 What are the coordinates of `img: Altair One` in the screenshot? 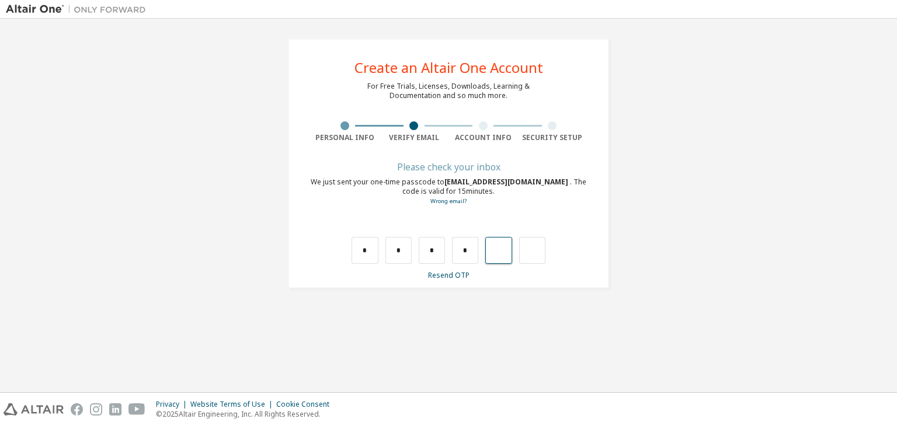 It's located at (79, 9).